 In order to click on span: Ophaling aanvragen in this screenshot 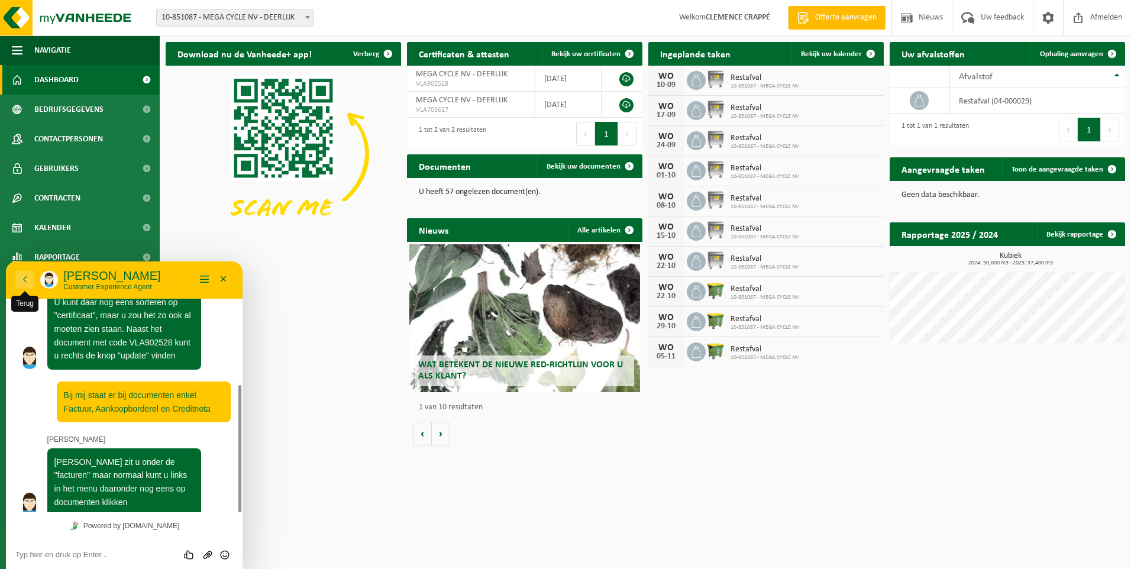, I will do `click(1072, 54)`.